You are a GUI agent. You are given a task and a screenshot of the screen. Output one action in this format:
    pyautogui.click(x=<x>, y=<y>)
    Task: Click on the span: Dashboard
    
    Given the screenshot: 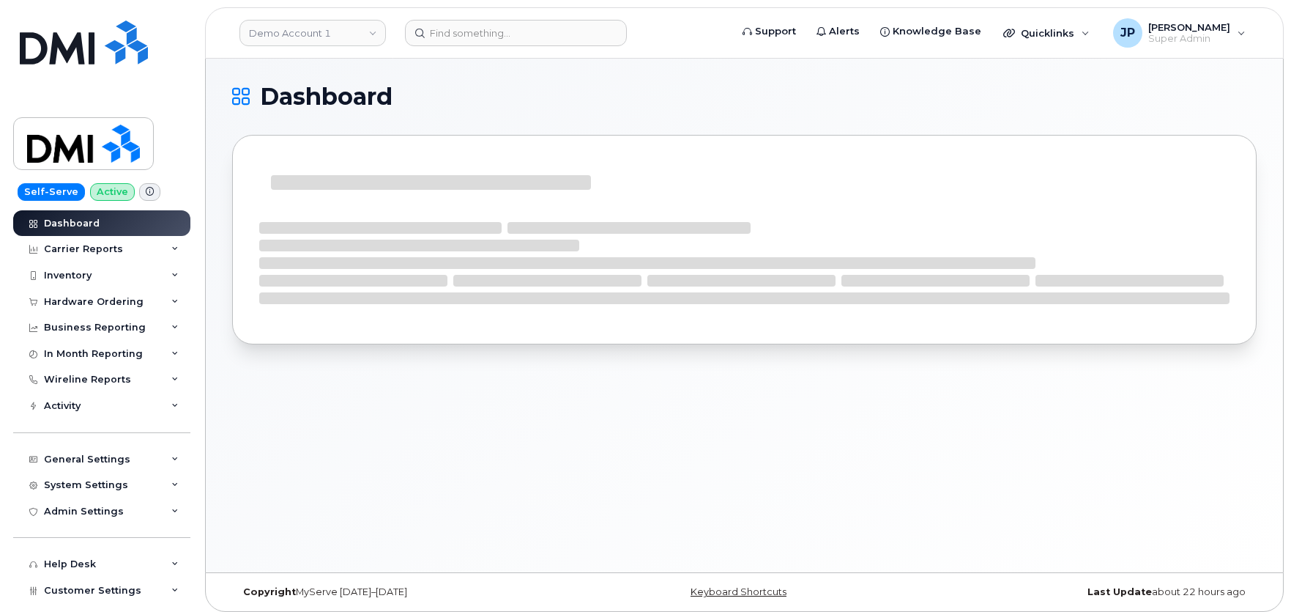 What is the action you would take?
    pyautogui.click(x=326, y=97)
    